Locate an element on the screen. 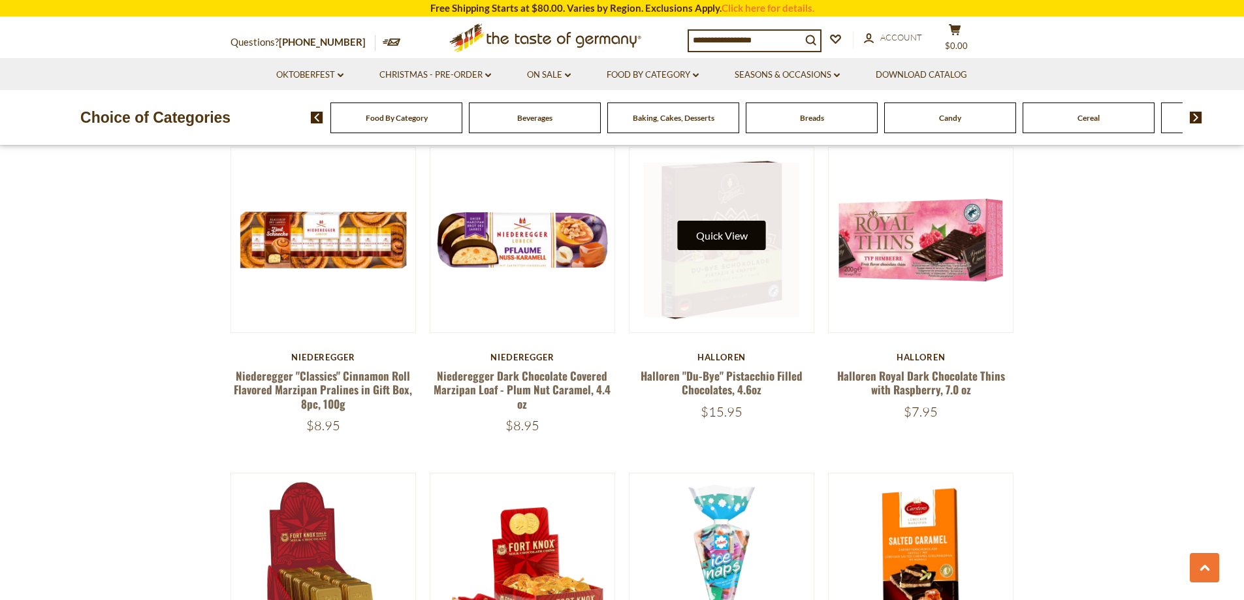  a: Oktoberfest is located at coordinates (310, 75).